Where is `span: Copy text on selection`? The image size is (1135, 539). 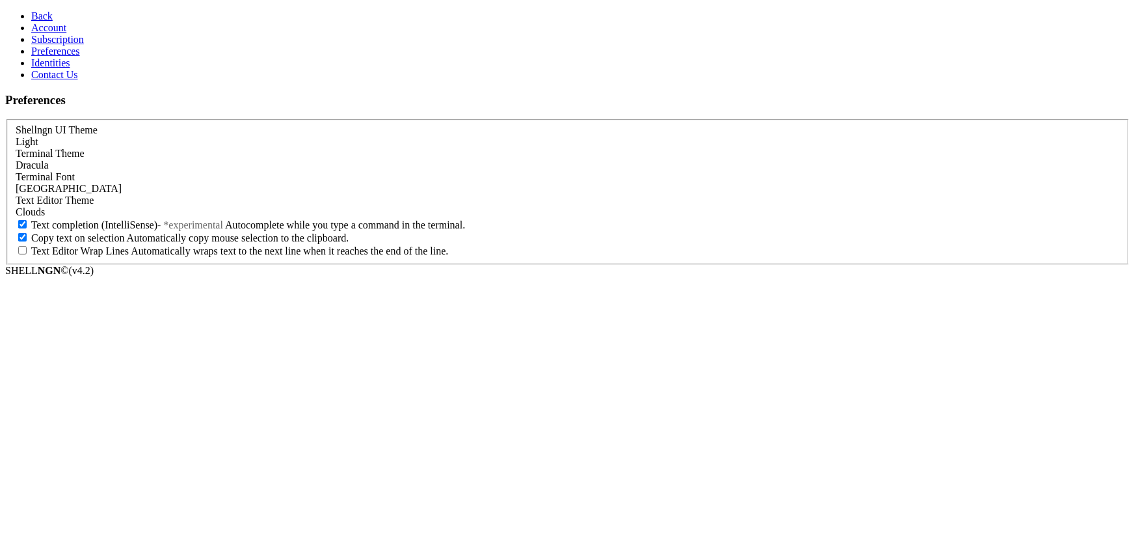 span: Copy text on selection is located at coordinates (78, 237).